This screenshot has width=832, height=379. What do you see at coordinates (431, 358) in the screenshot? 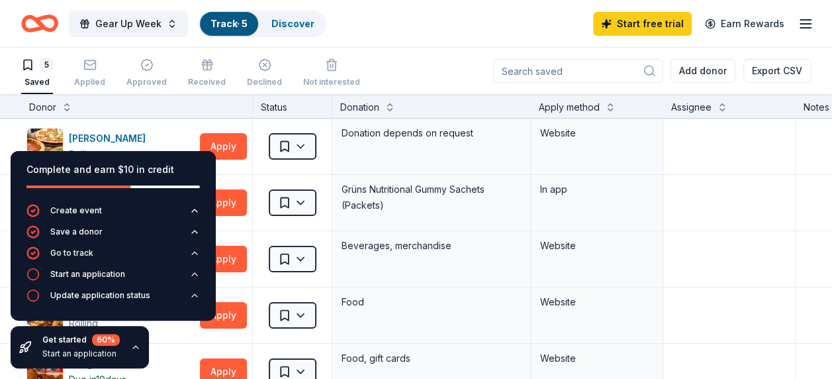
I see `div: Food, gift cards` at bounding box center [431, 358].